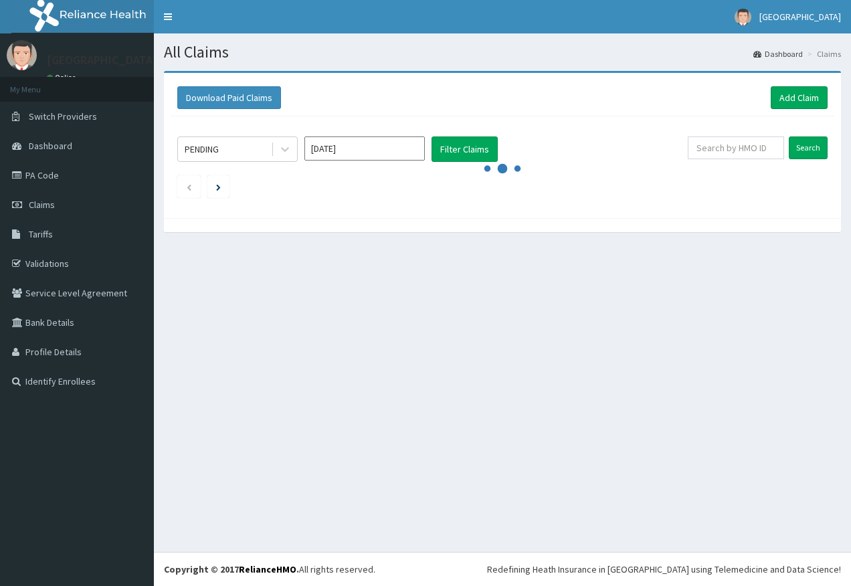 The width and height of the screenshot is (851, 586). I want to click on footer: All rights reserved., so click(502, 569).